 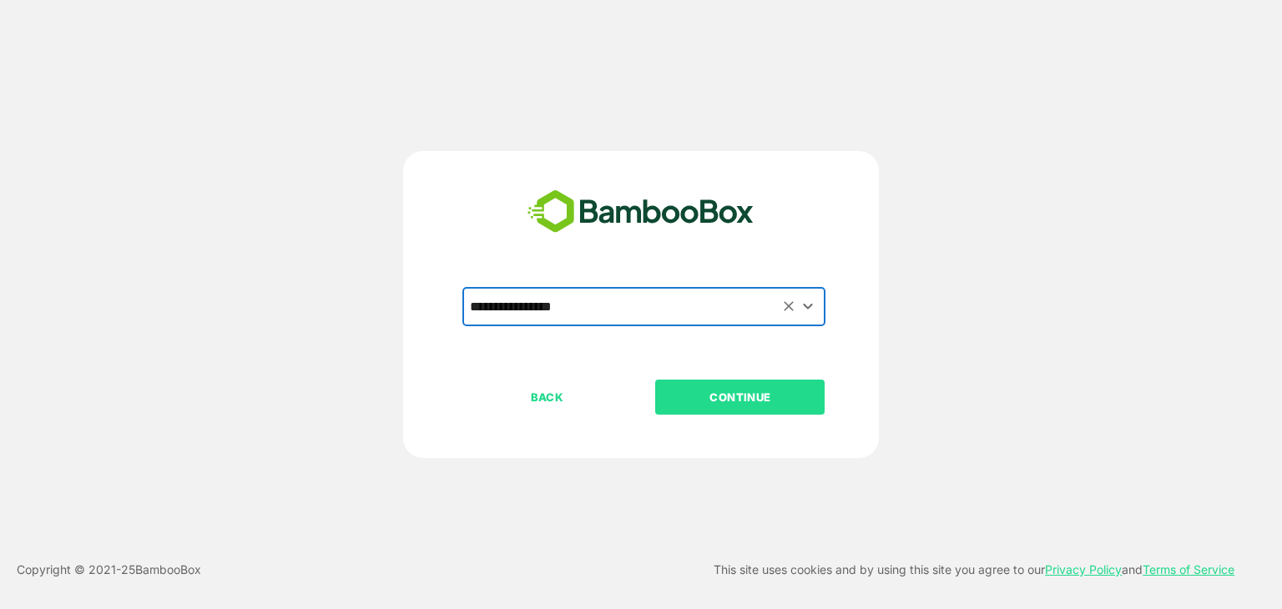 What do you see at coordinates (974, 570) in the screenshot?
I see `p: This site uses cookies and by using this site you agree to our and` at bounding box center [974, 570].